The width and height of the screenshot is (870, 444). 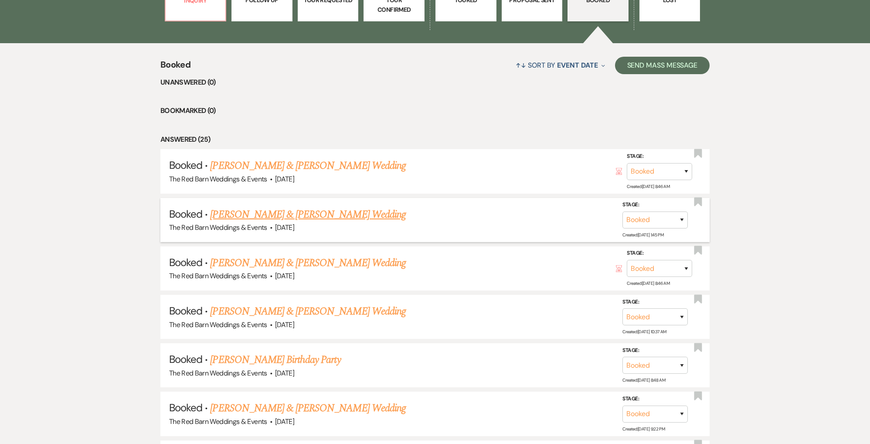 What do you see at coordinates (577, 65) in the screenshot?
I see `span: Event Date` at bounding box center [577, 65].